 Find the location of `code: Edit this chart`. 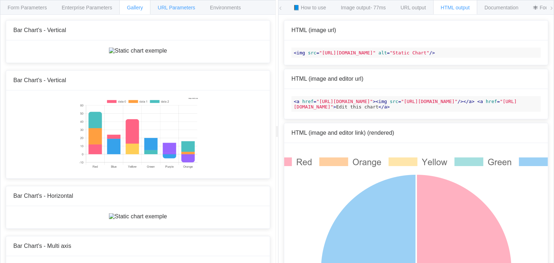

code: Edit this chart is located at coordinates (416, 104).